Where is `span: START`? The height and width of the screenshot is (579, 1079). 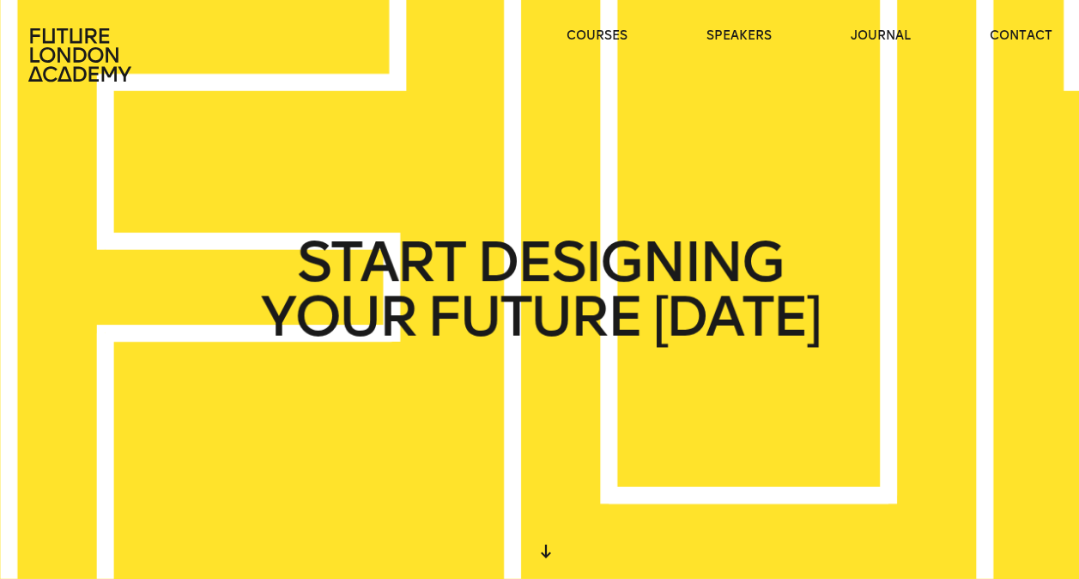
span: START is located at coordinates (380, 262).